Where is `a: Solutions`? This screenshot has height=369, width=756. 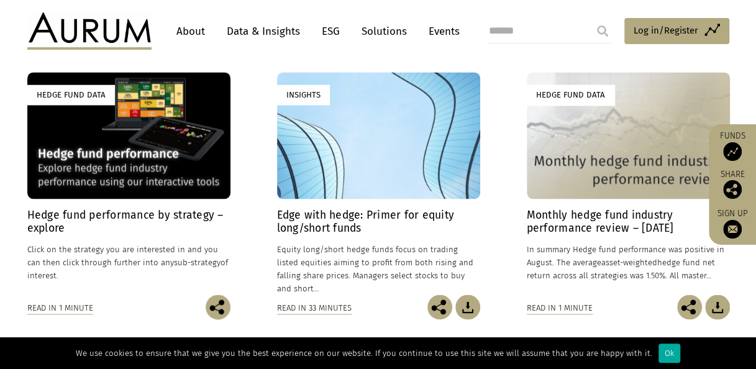 a: Solutions is located at coordinates (384, 31).